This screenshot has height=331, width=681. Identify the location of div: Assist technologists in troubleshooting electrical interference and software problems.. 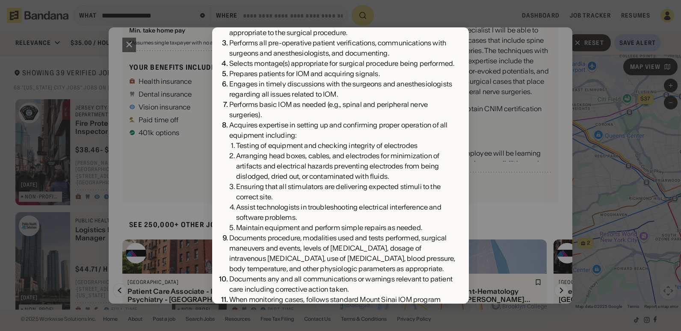
(347, 212).